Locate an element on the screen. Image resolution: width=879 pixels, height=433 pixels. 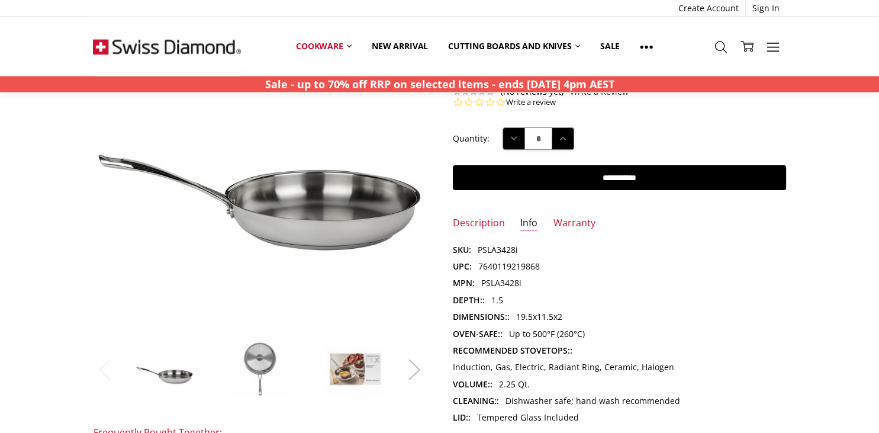
a: Info is located at coordinates (529, 223).